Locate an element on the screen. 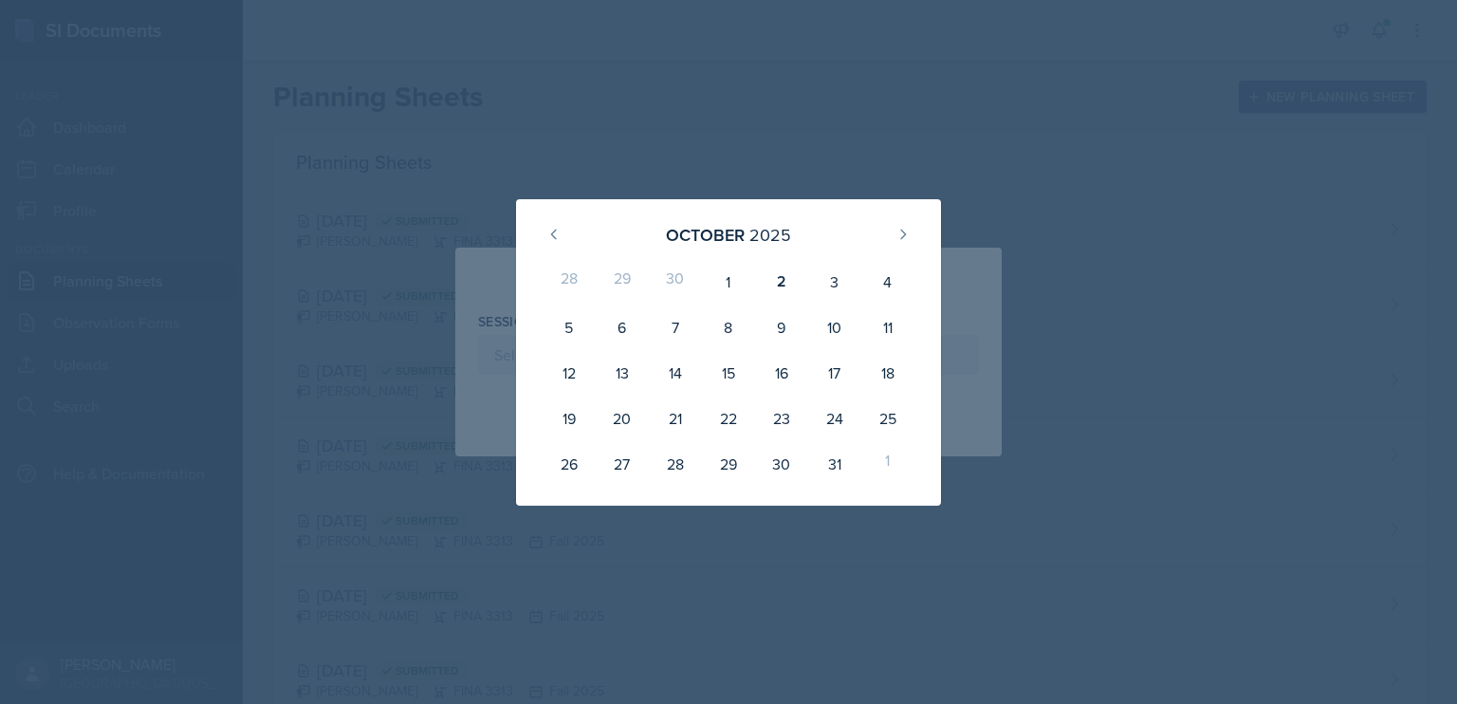 Image resolution: width=1457 pixels, height=704 pixels. div: 18 is located at coordinates (888, 373).